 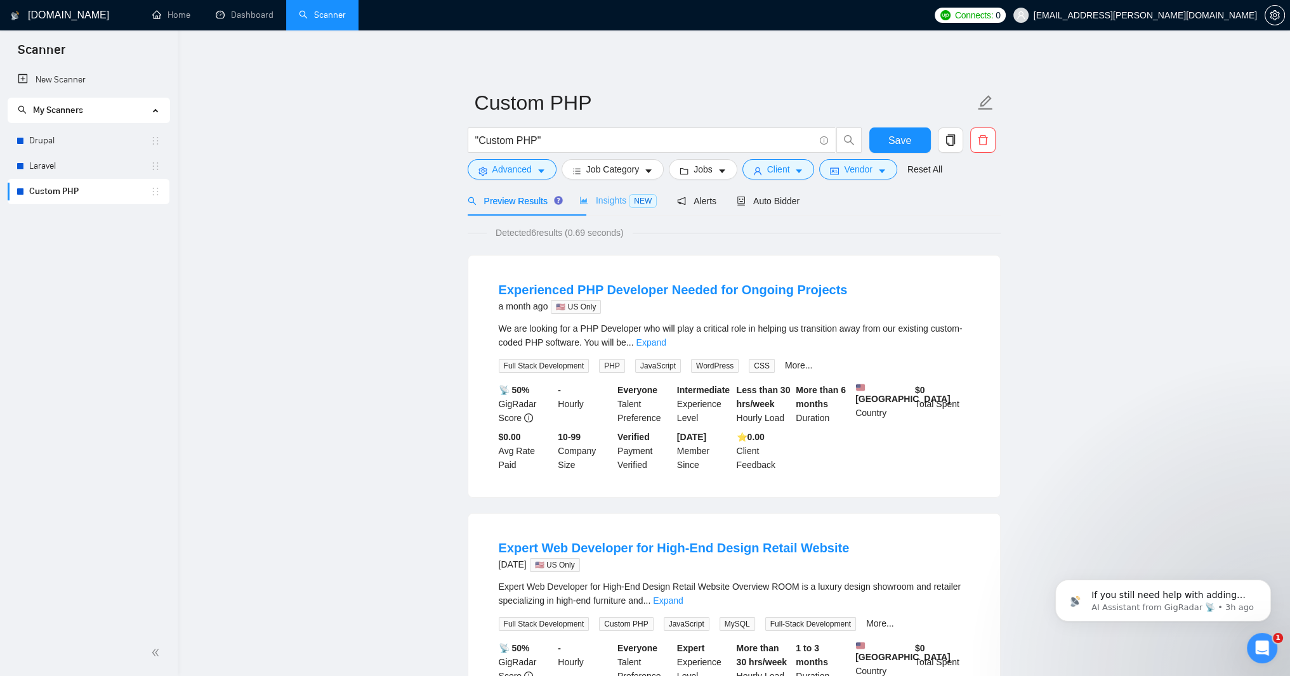 I want to click on b: $0.00, so click(x=510, y=437).